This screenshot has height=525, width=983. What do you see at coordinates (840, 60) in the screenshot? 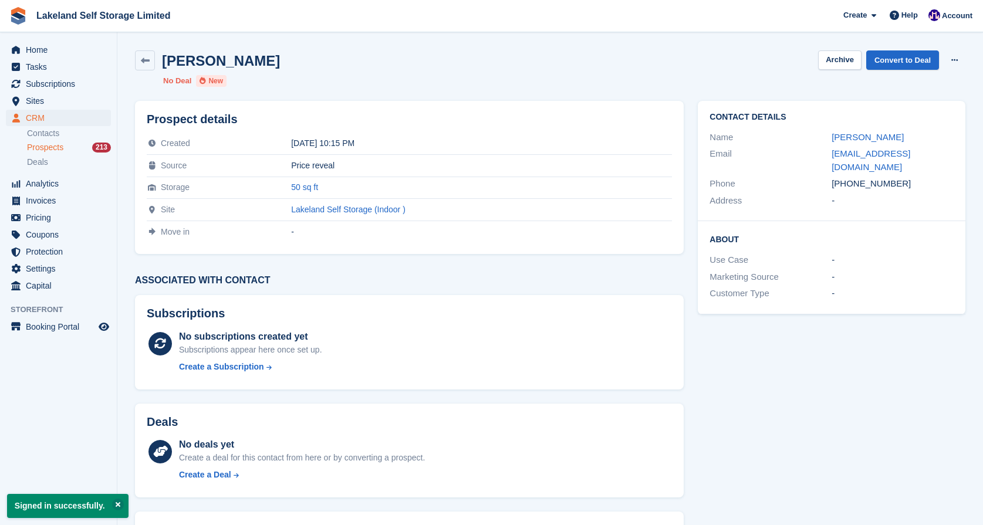
I see `button: Archive` at bounding box center [840, 60].